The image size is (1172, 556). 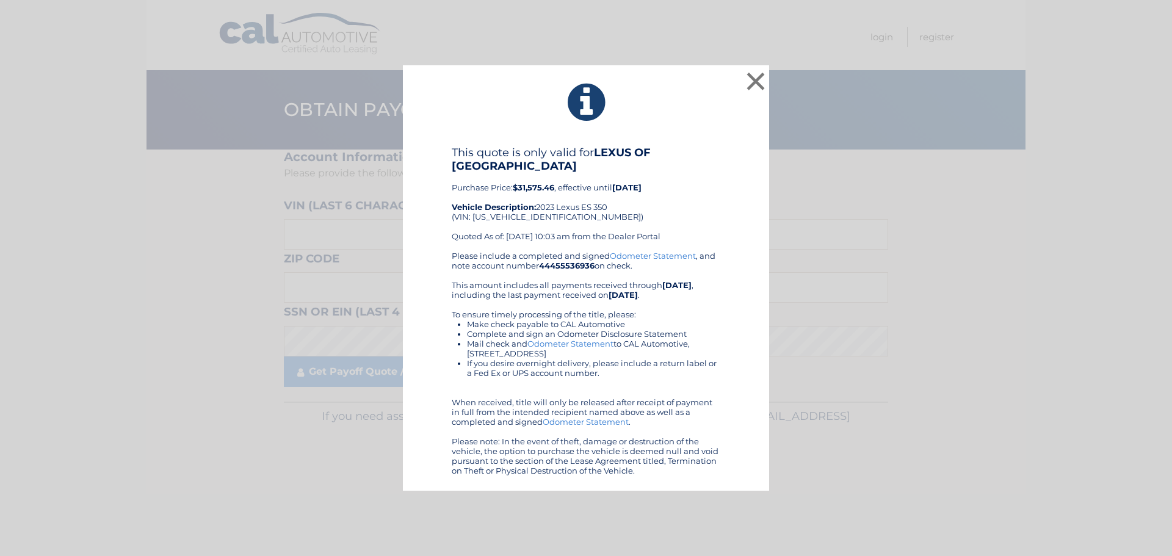 What do you see at coordinates (593, 368) in the screenshot?
I see `li: If you desire overnight delivery, please include a return label or a Fed Ex or UPS account number.` at bounding box center [593, 368].